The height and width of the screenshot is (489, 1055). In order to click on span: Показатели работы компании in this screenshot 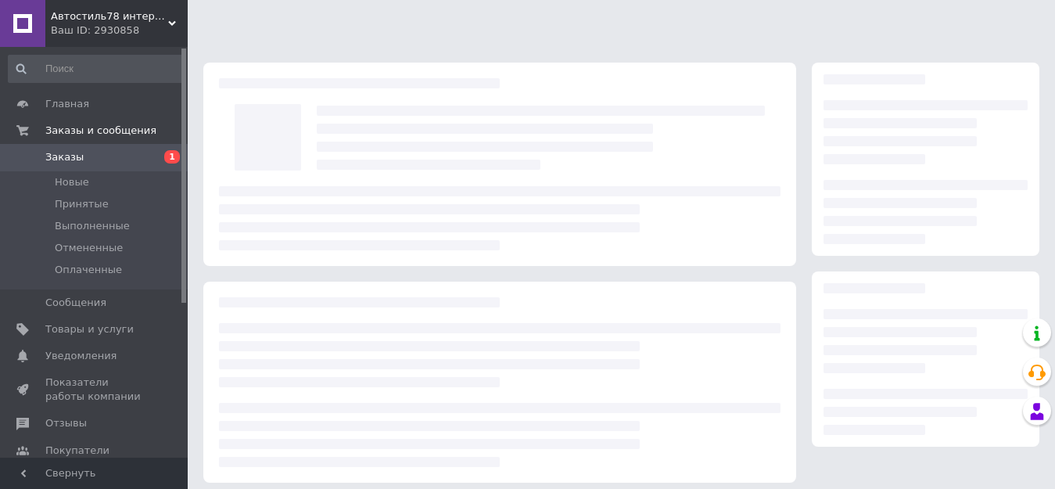, I will do `click(95, 389)`.